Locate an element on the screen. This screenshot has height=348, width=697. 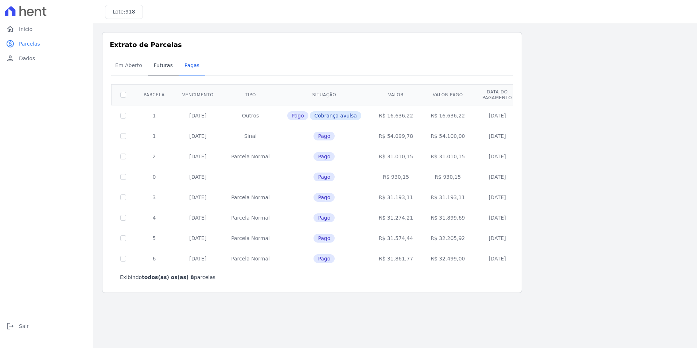
td: R$ 32.499,00 is located at coordinates (448, 259).